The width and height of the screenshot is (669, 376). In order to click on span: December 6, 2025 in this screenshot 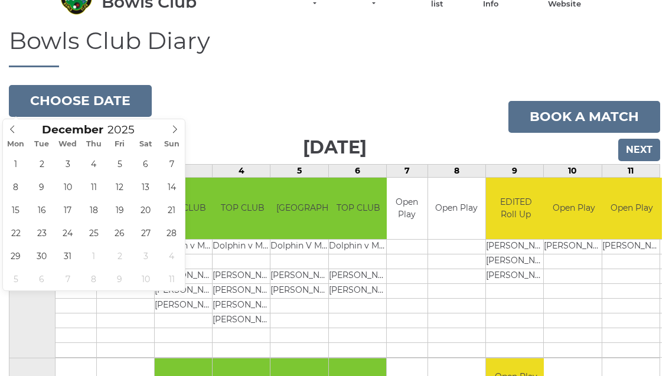, I will do `click(145, 163)`.